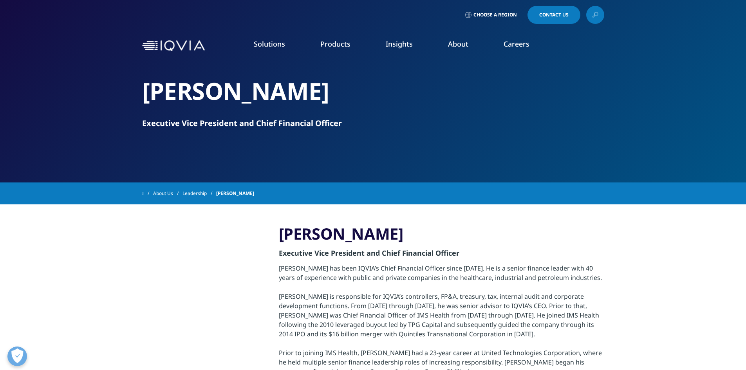 This screenshot has height=370, width=746. What do you see at coordinates (335, 44) in the screenshot?
I see `a: Products` at bounding box center [335, 44].